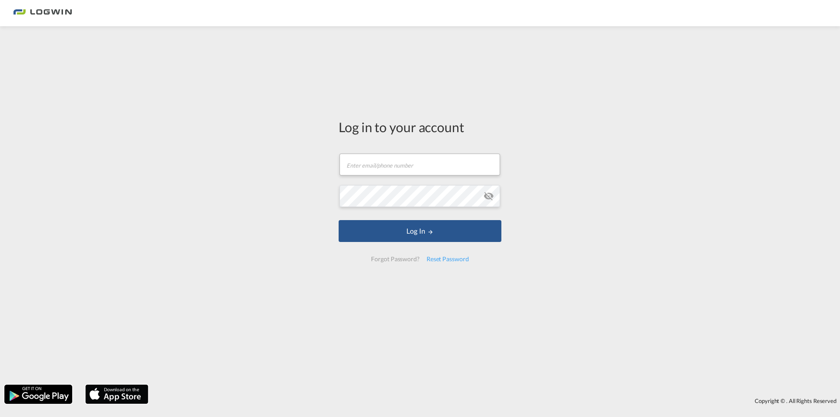 Image resolution: width=840 pixels, height=417 pixels. What do you see at coordinates (42, 13) in the screenshot?
I see `img: bc73a0e0d8c111efacd525e4c8ad7d32.png` at bounding box center [42, 13].